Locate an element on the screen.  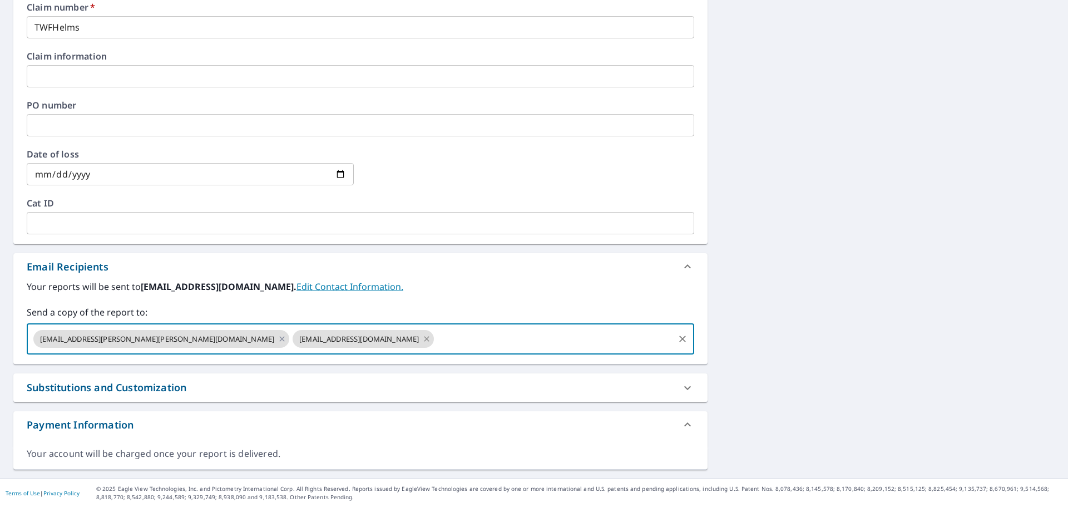
button: Clear is located at coordinates (682, 339).